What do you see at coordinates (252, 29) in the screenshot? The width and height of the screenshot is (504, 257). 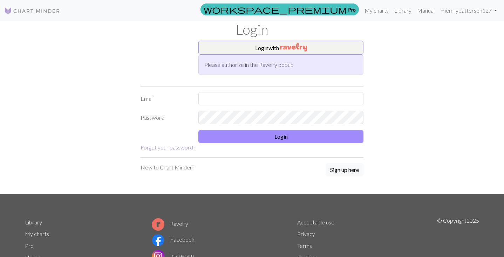 I see `h1: Login` at bounding box center [252, 29].